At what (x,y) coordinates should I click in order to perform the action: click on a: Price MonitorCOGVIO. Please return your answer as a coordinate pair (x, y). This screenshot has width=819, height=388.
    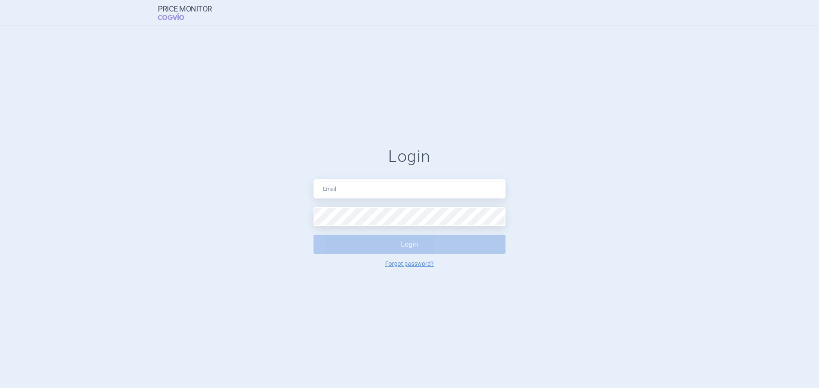
    Looking at the image, I should click on (185, 13).